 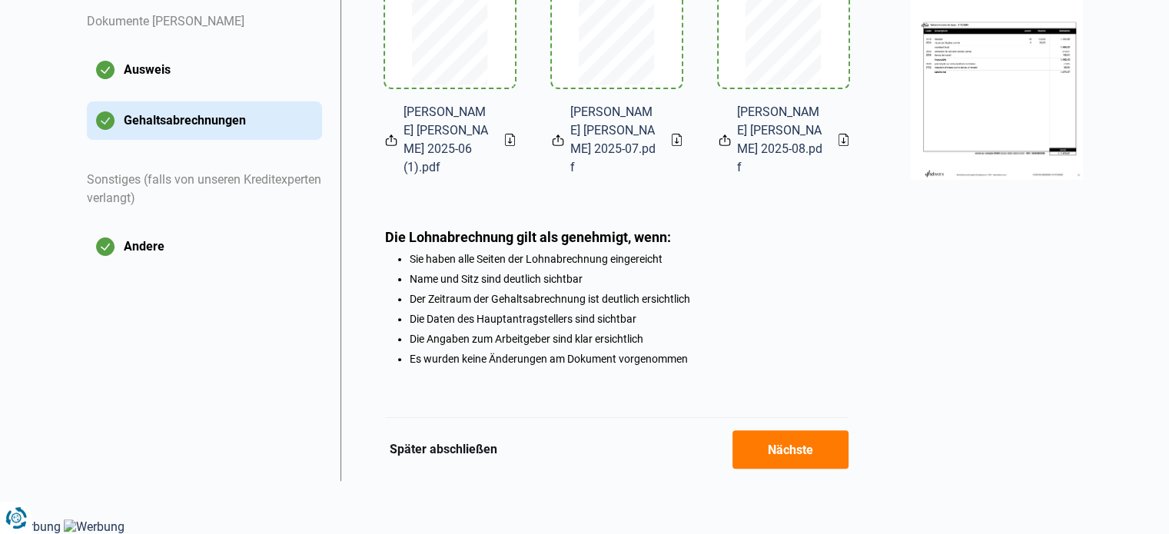 What do you see at coordinates (523, 319) in the screenshot?
I see `font: Die Daten des Hauptantragstellers sind sichtbar` at bounding box center [523, 319].